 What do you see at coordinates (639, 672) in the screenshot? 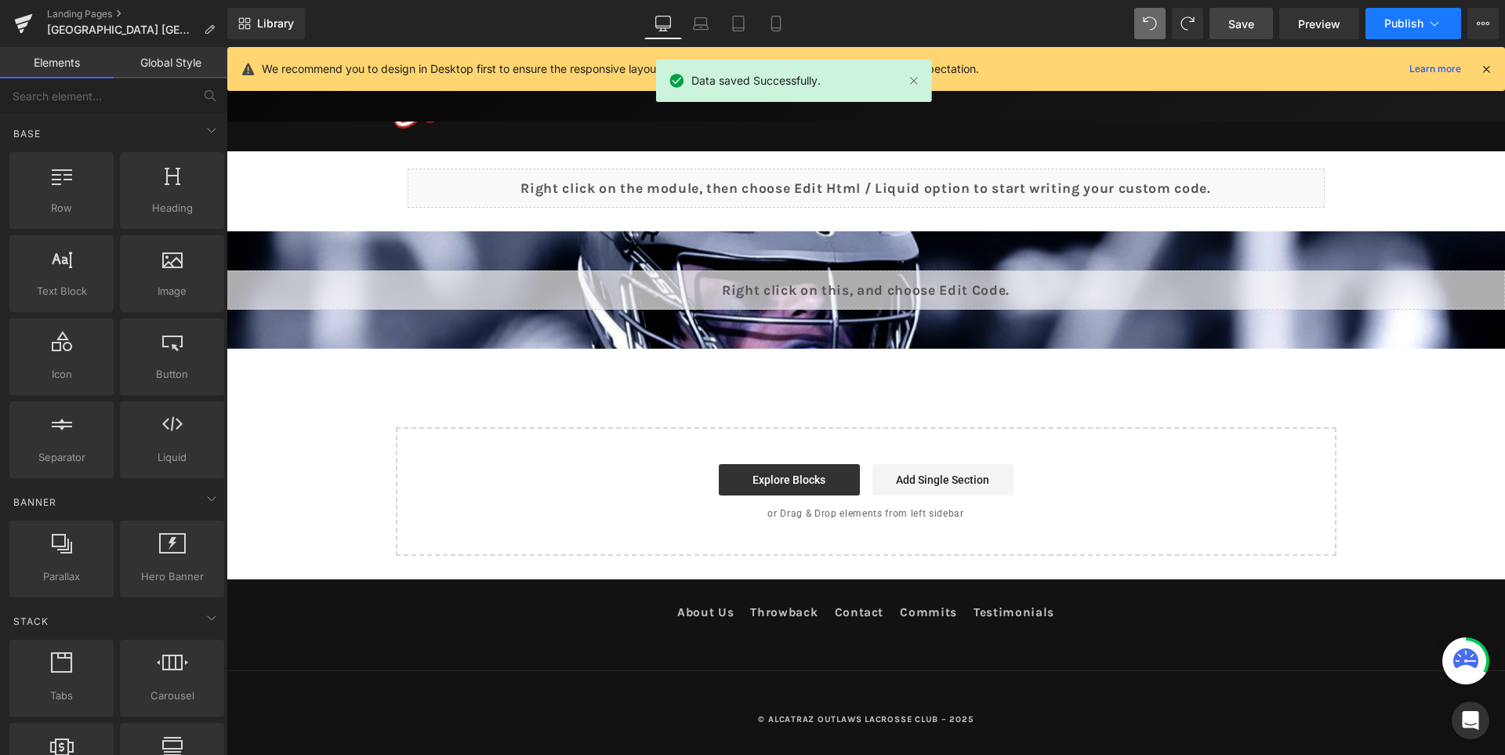
I see `small: © ALCATRAZ OUTLAWS LACROSSE CLUB – 2025` at bounding box center [639, 672].